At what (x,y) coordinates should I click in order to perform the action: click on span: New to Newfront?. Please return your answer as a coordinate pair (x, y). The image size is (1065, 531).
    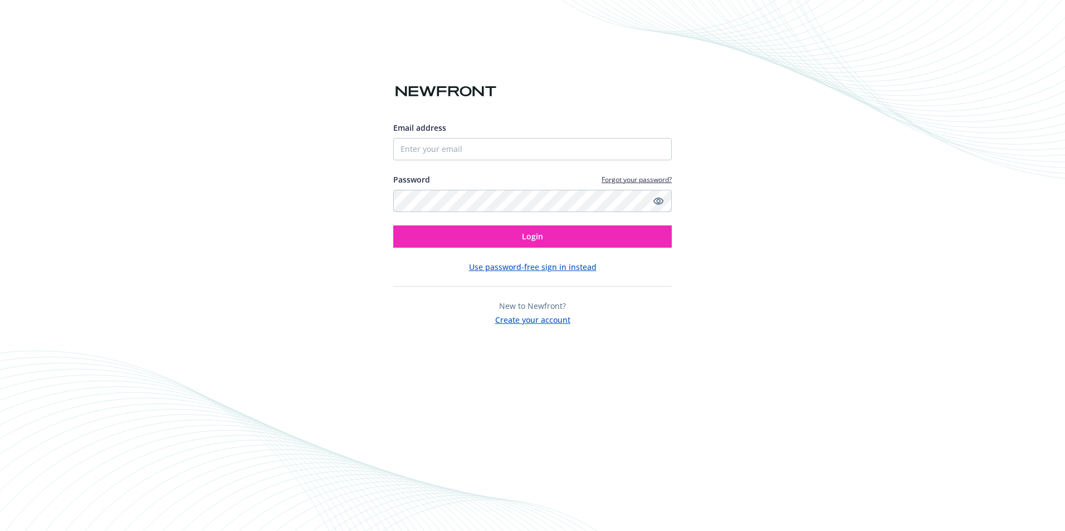
    Looking at the image, I should click on (533, 306).